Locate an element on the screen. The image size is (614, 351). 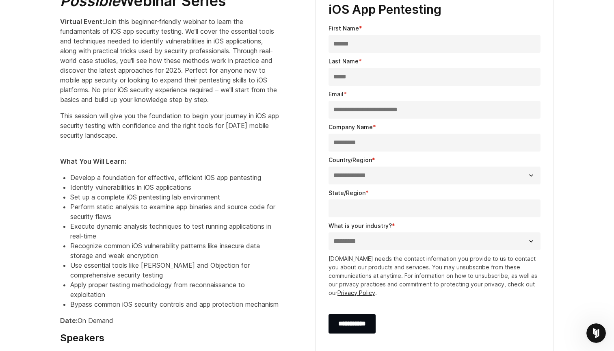
li: Apply proper testing methodology from reconnaissance to exploitation is located at coordinates (174, 289).